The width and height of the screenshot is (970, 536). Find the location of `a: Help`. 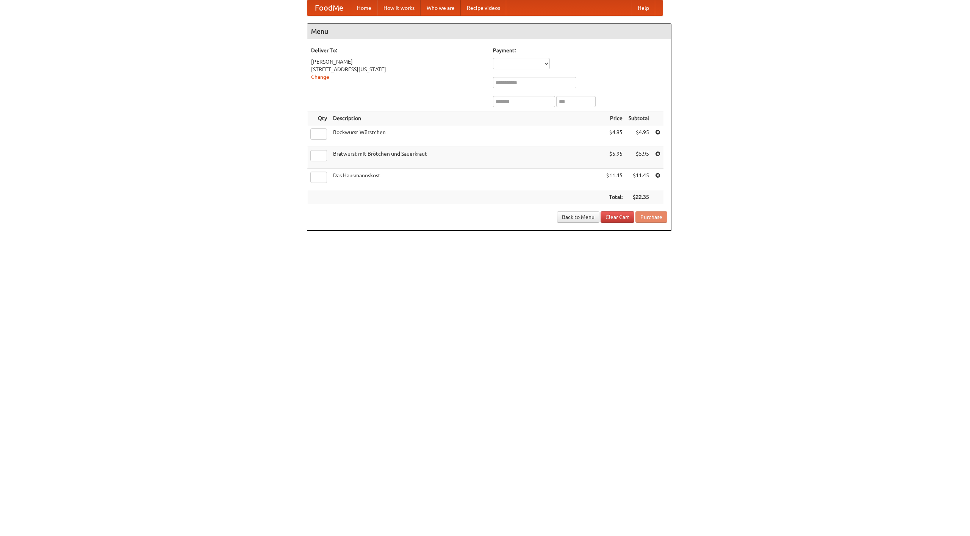

a: Help is located at coordinates (643, 8).